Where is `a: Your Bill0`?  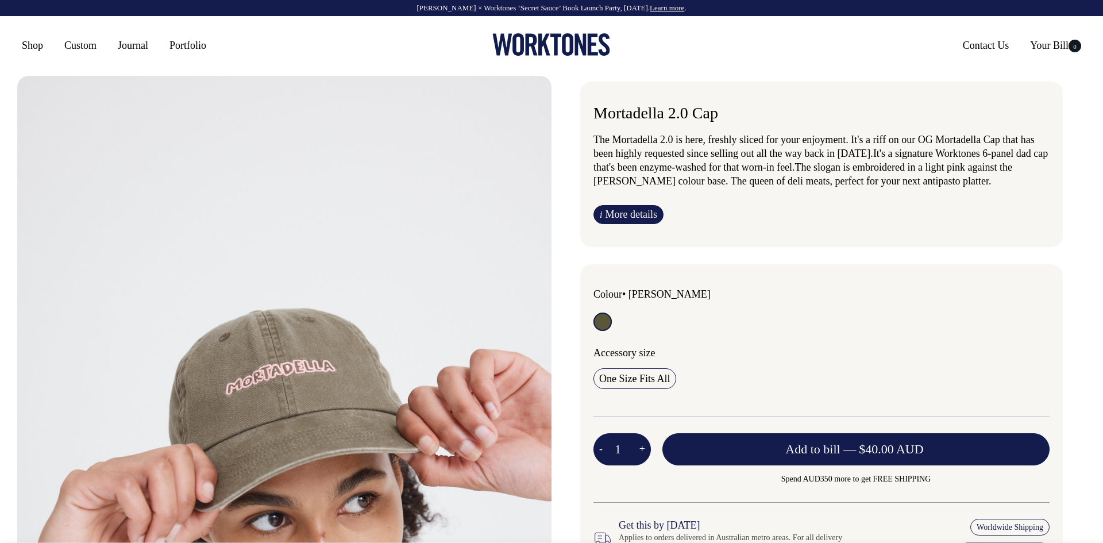
a: Your Bill0 is located at coordinates (1055, 45).